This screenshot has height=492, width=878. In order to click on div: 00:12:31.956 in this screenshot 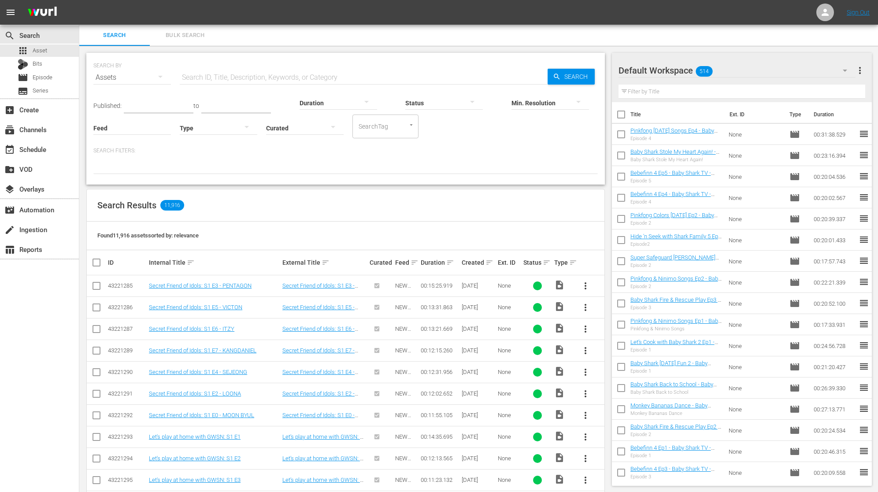, I will do `click(440, 372)`.